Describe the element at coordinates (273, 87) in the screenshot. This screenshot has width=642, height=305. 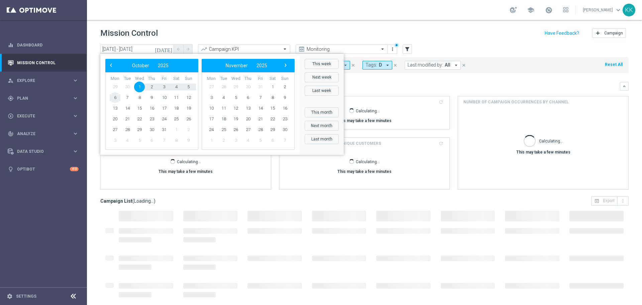
I see `span: 1` at that location.